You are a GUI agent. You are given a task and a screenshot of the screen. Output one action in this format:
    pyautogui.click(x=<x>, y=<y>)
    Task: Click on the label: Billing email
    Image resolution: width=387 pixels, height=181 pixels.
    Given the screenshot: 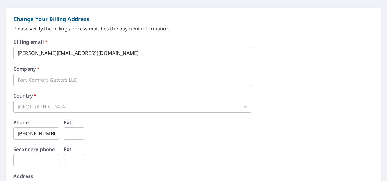 What is the action you would take?
    pyautogui.click(x=30, y=42)
    